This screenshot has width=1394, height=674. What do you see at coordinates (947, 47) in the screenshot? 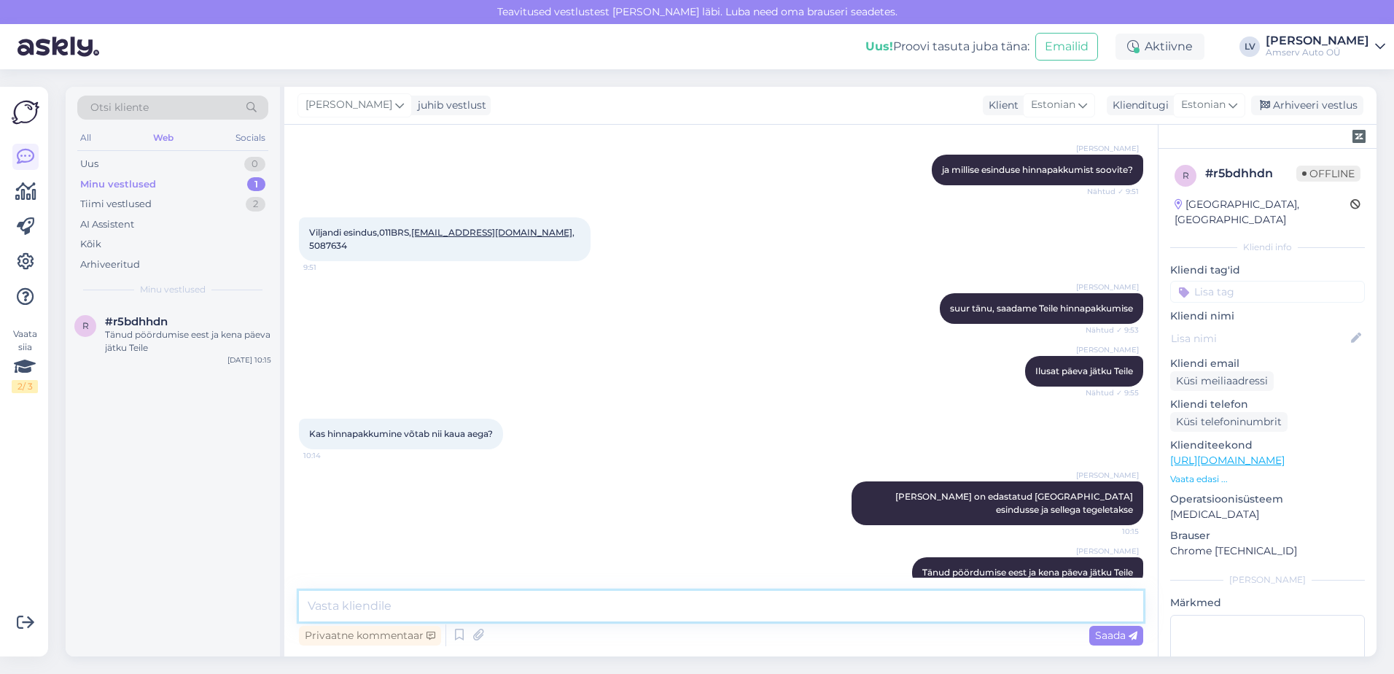
I see `div: Proovi tasuta juba täna:` at bounding box center [947, 47].